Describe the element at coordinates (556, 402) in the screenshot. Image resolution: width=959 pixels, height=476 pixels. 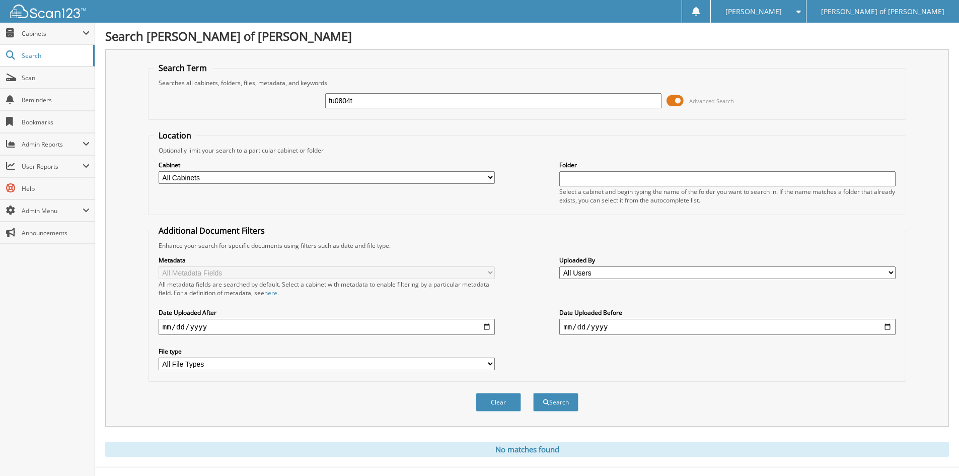
I see `button: Search` at that location.